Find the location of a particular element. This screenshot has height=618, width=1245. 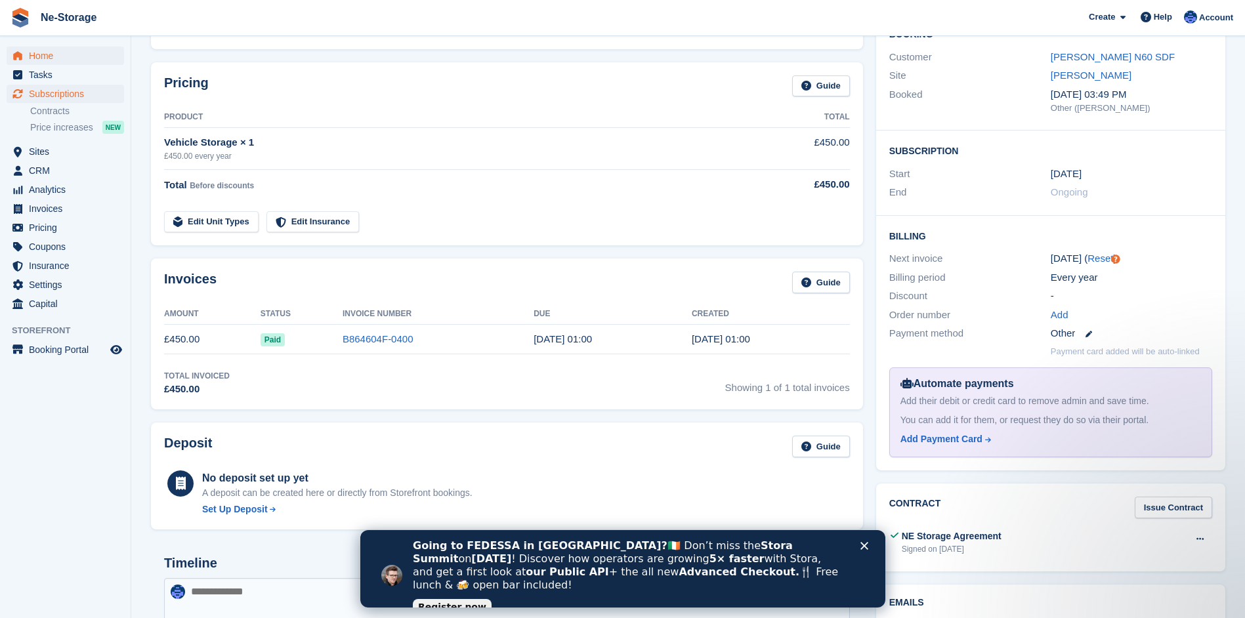

div: Set Up Deposit is located at coordinates (235, 509).